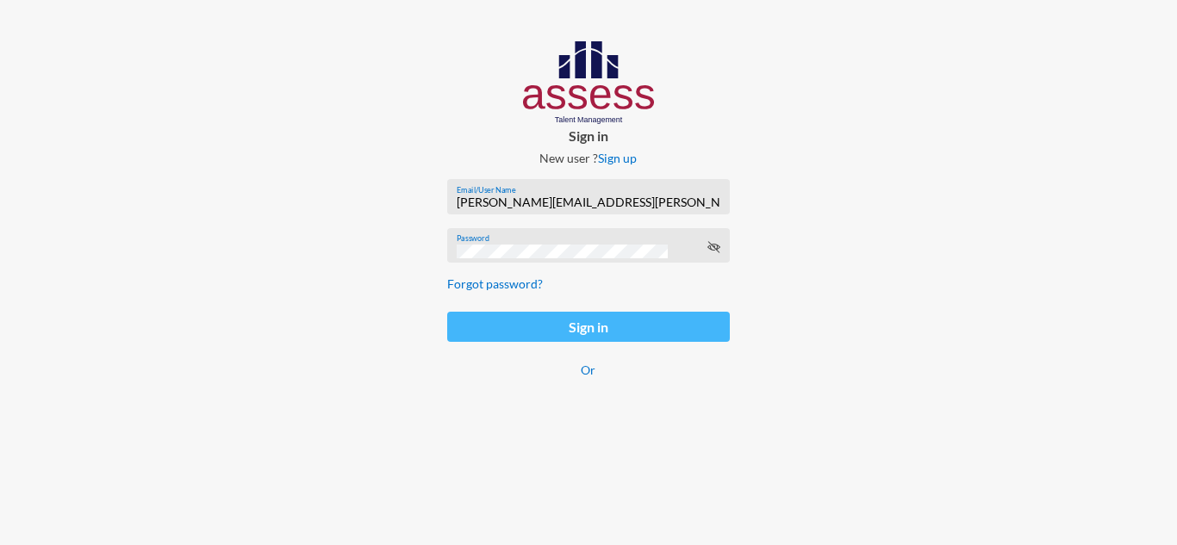  What do you see at coordinates (588, 135) in the screenshot?
I see `p: Sign in` at bounding box center [588, 135].